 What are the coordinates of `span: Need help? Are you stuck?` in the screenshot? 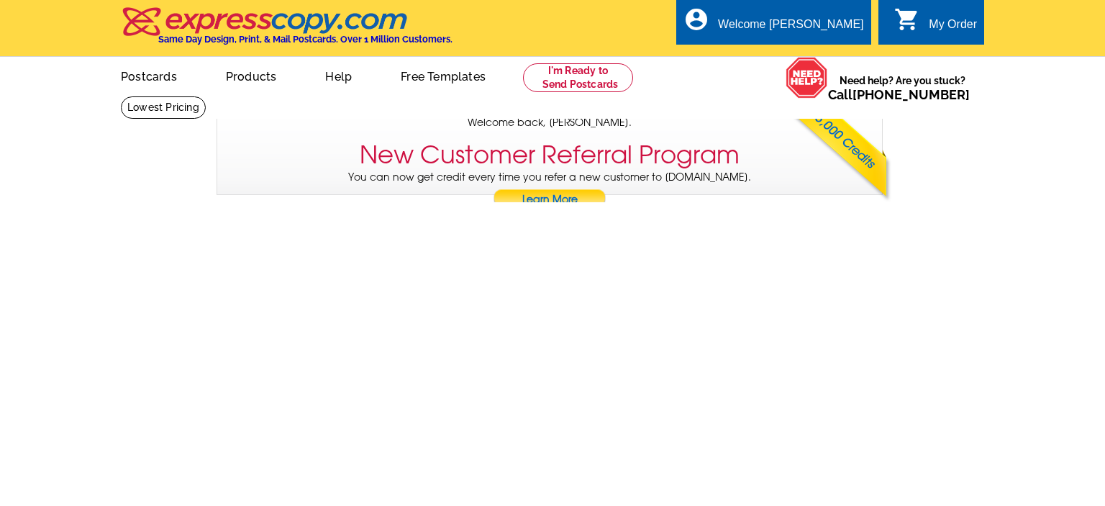 It's located at (903, 88).